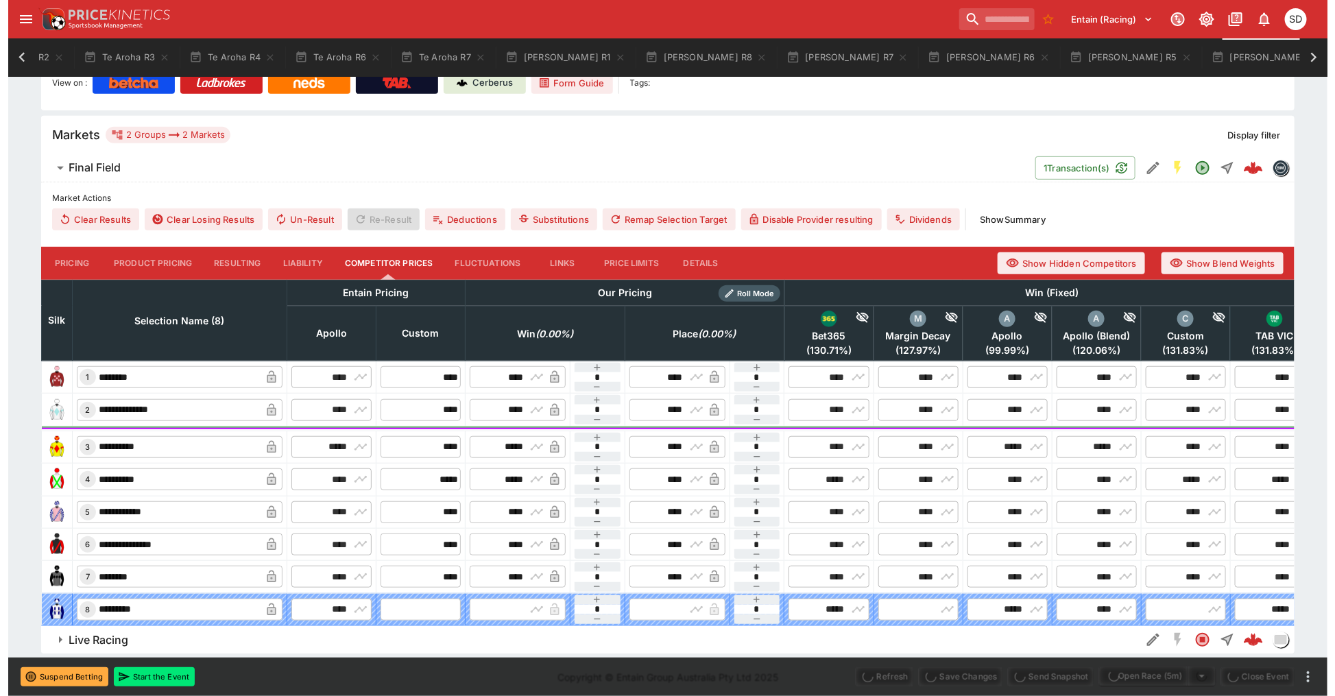 This screenshot has height=696, width=1335. What do you see at coordinates (696, 334) in the screenshot?
I see `span: Place(0.00%)` at bounding box center [696, 334].